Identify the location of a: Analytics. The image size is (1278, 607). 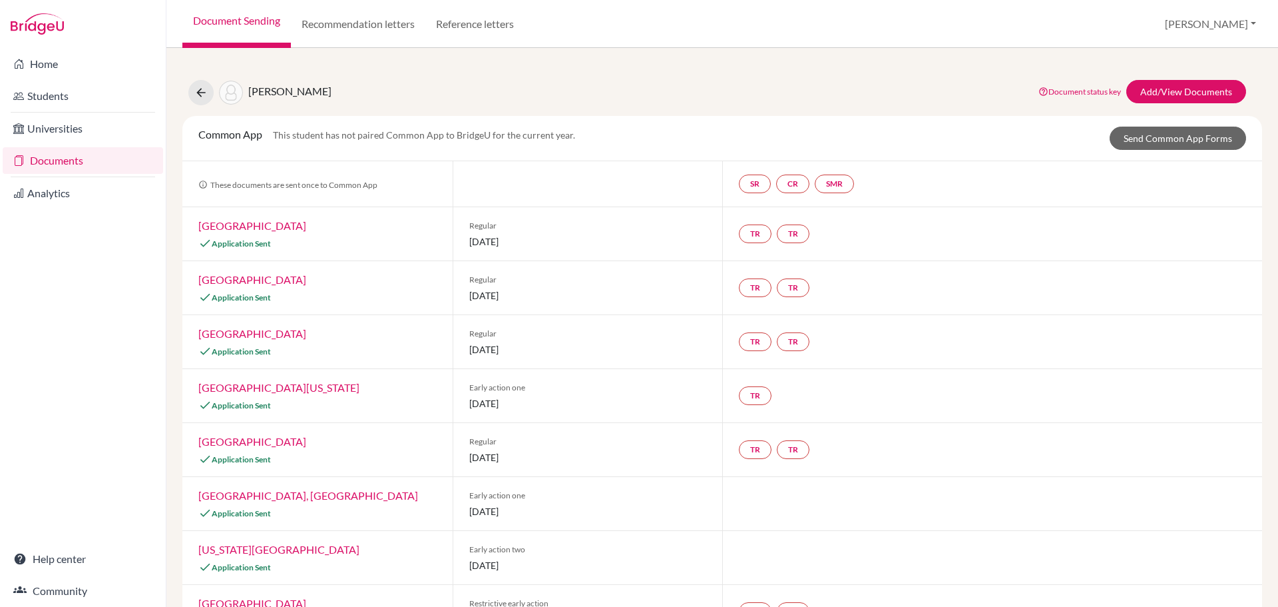
(83, 193).